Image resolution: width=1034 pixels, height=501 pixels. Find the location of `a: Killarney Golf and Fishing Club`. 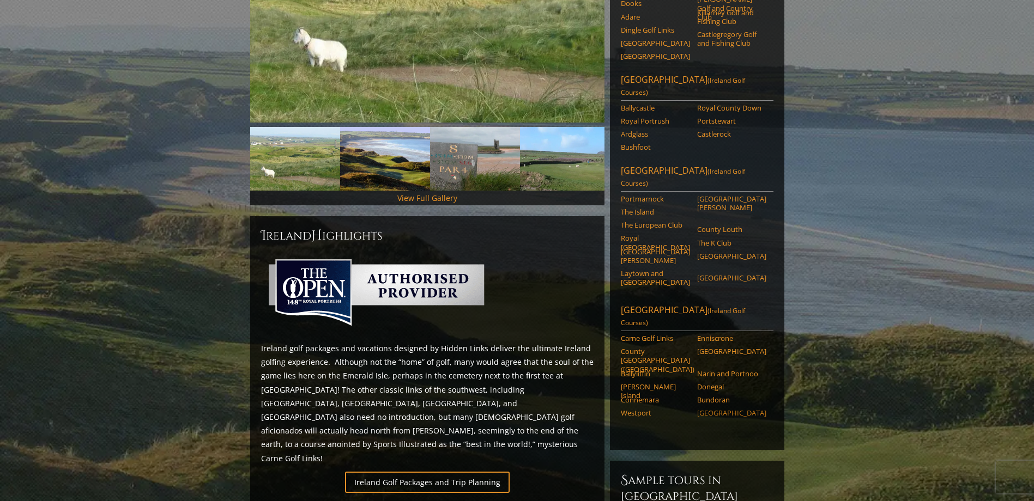

a: Killarney Golf and Fishing Club is located at coordinates (731, 17).